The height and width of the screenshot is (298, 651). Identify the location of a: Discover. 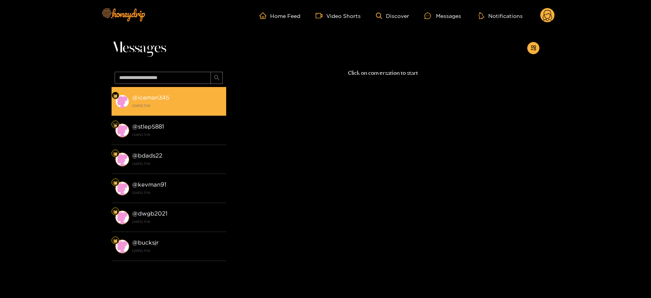
(392, 16).